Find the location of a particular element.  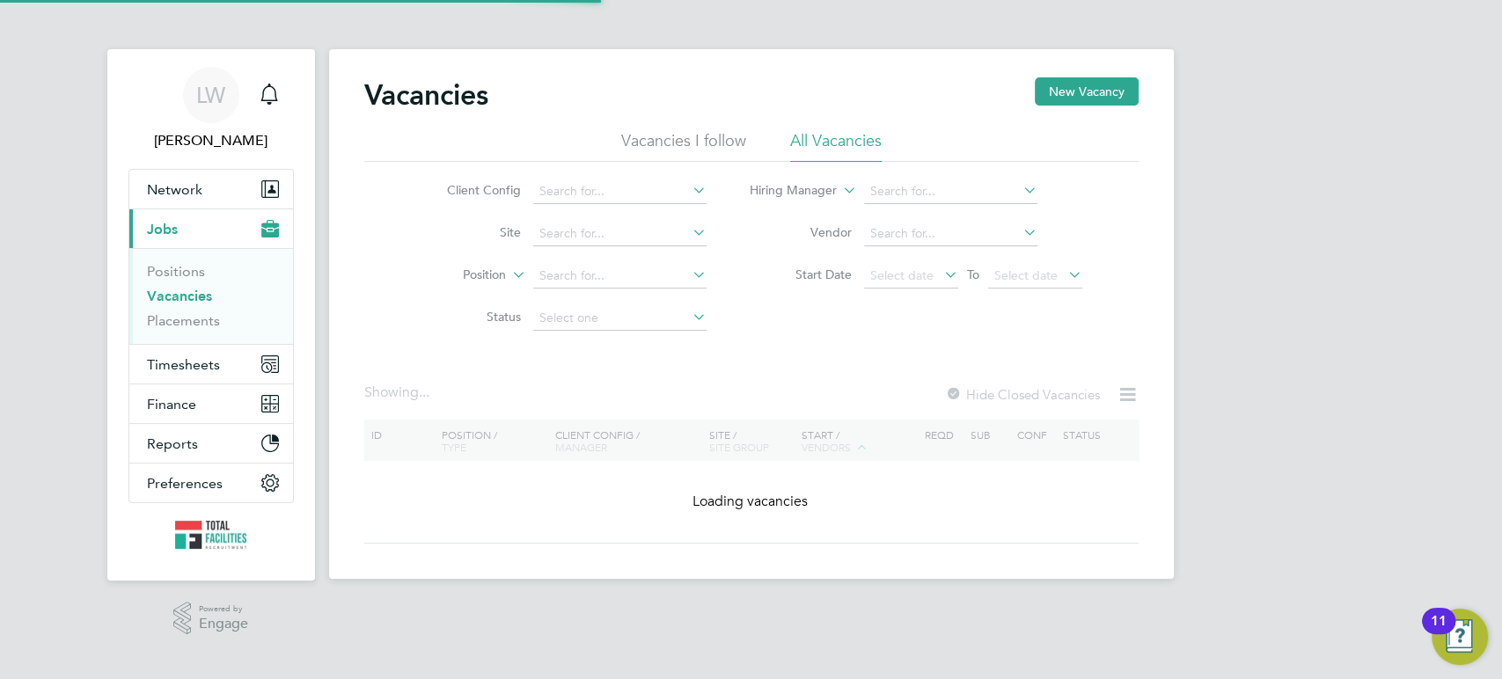

div: 11 is located at coordinates (1439, 633).